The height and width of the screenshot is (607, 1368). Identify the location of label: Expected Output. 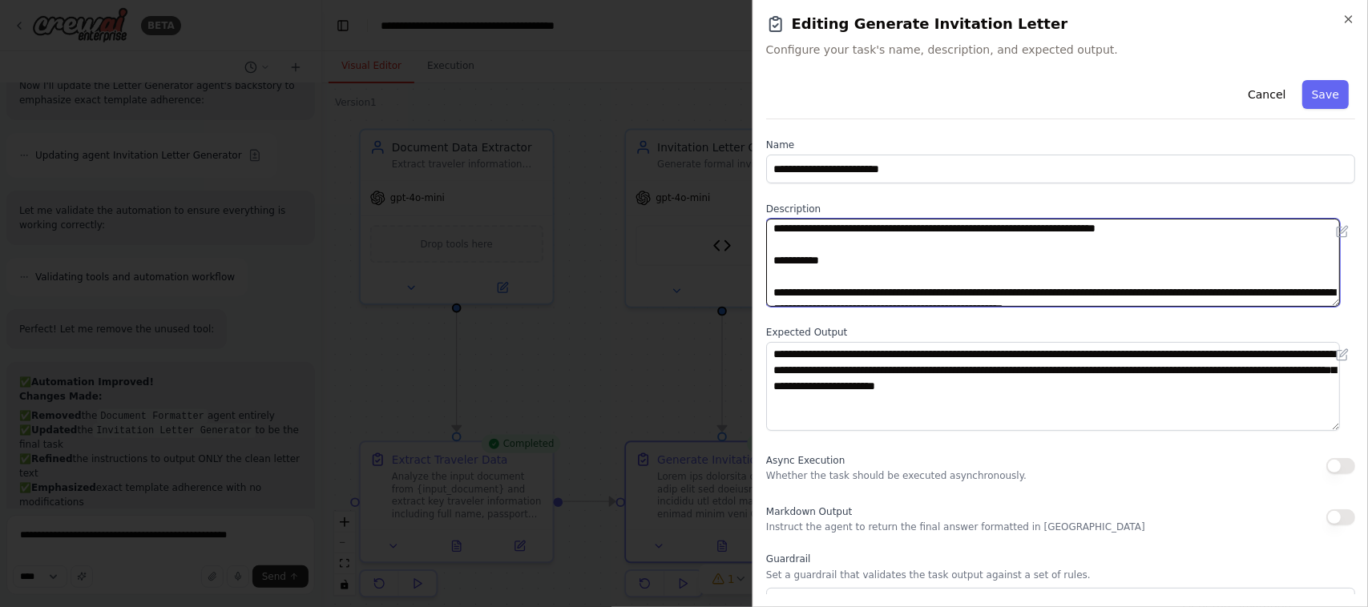
(1060, 332).